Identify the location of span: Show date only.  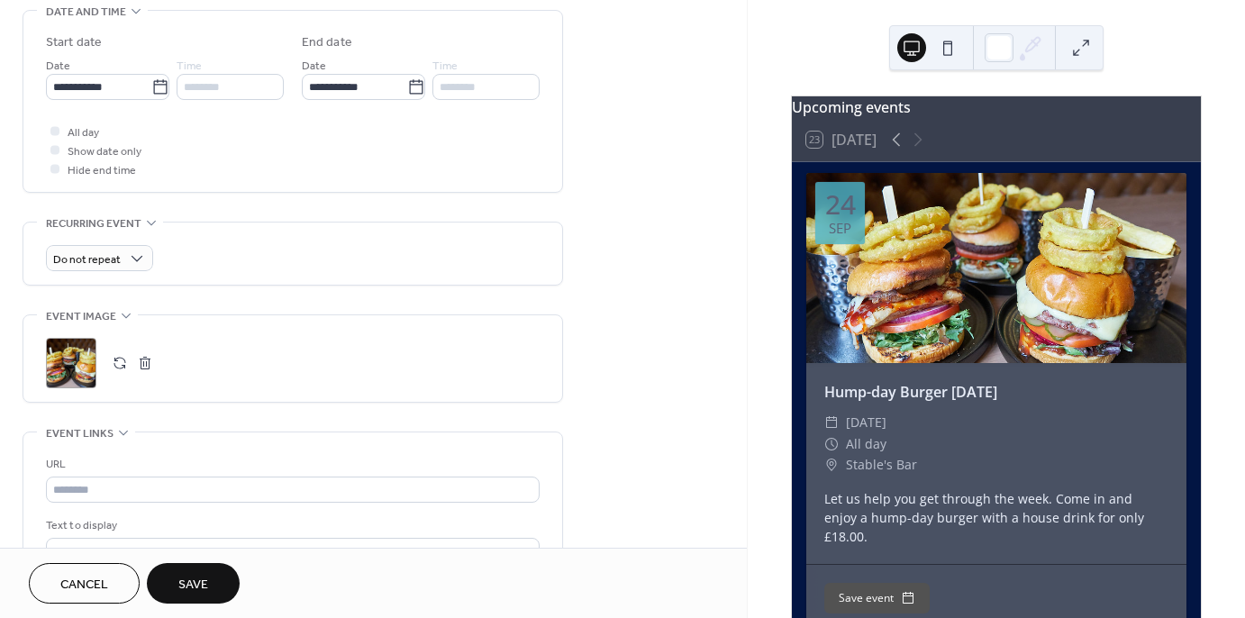
(105, 151).